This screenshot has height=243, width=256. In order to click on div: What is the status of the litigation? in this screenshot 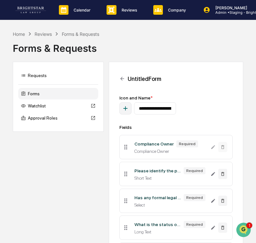, I will do `click(158, 224)`.